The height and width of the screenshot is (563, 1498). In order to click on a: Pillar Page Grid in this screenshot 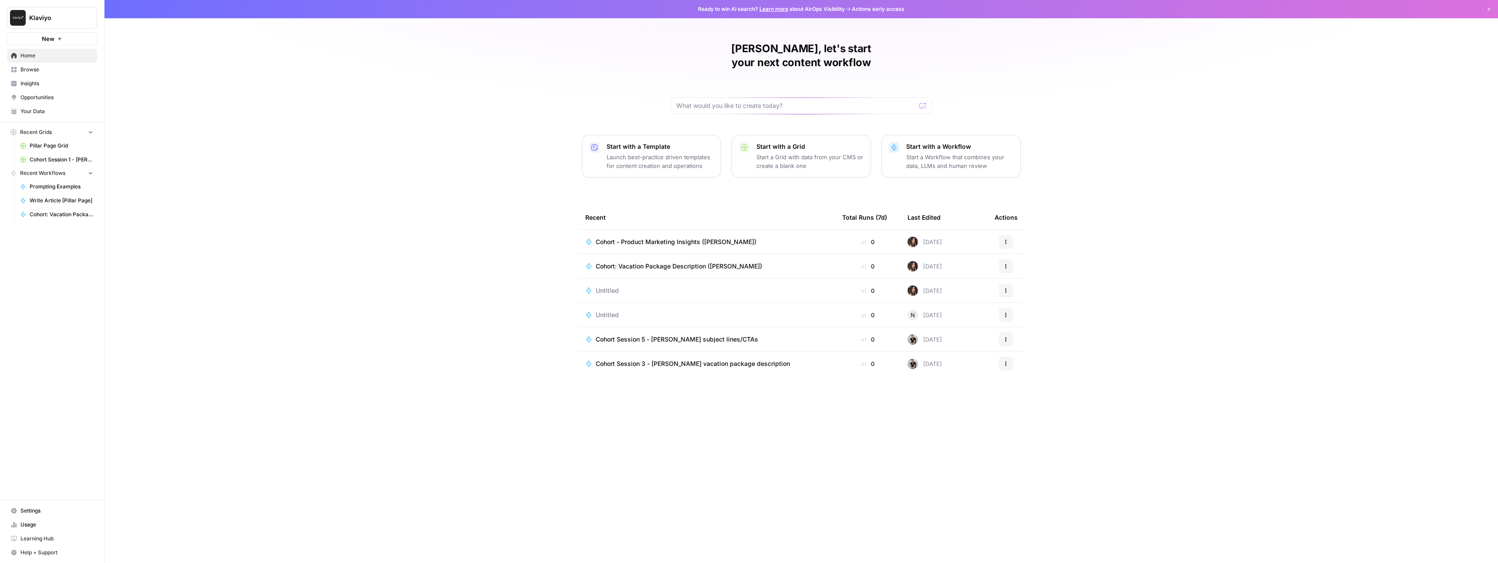, I will do `click(57, 146)`.